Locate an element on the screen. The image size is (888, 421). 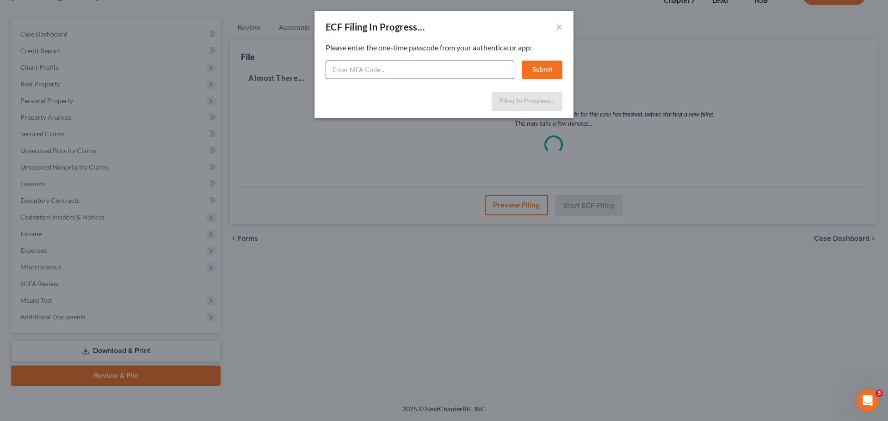
div: ECF Filing In Progress... is located at coordinates (375, 27).